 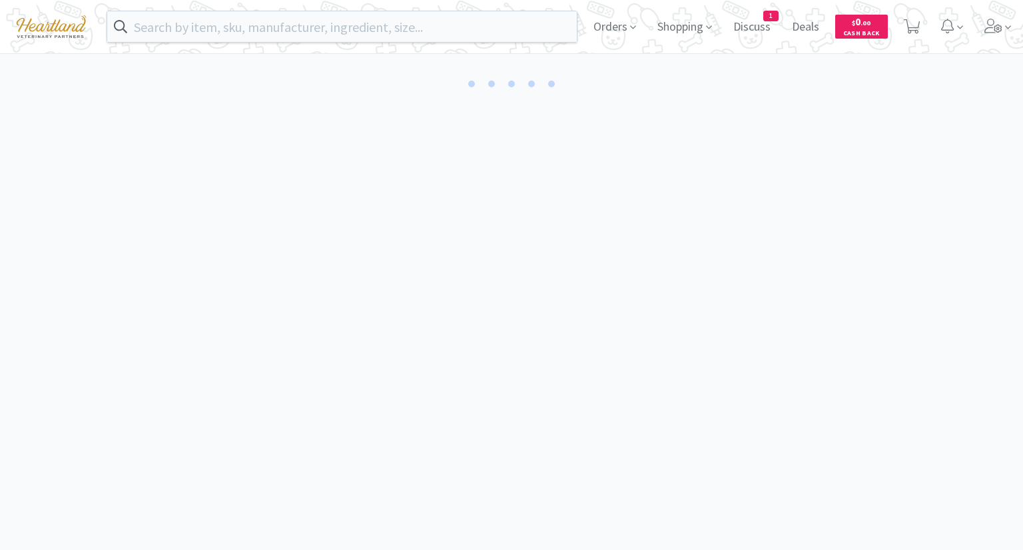 I want to click on a: Deals, so click(x=805, y=27).